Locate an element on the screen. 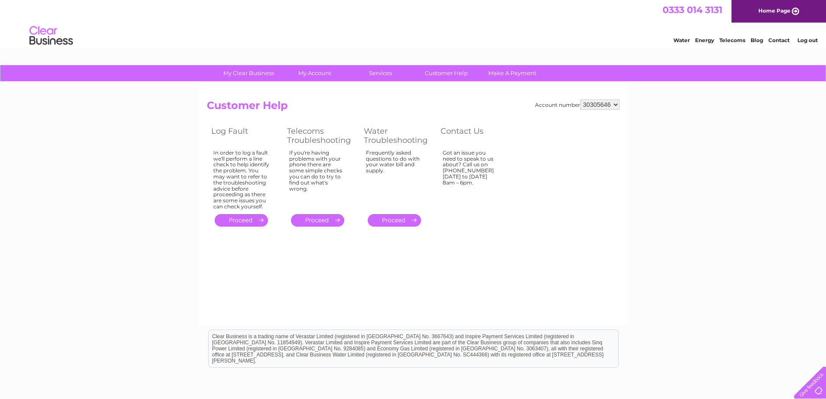  th: Water Troubleshooting is located at coordinates (398, 135).